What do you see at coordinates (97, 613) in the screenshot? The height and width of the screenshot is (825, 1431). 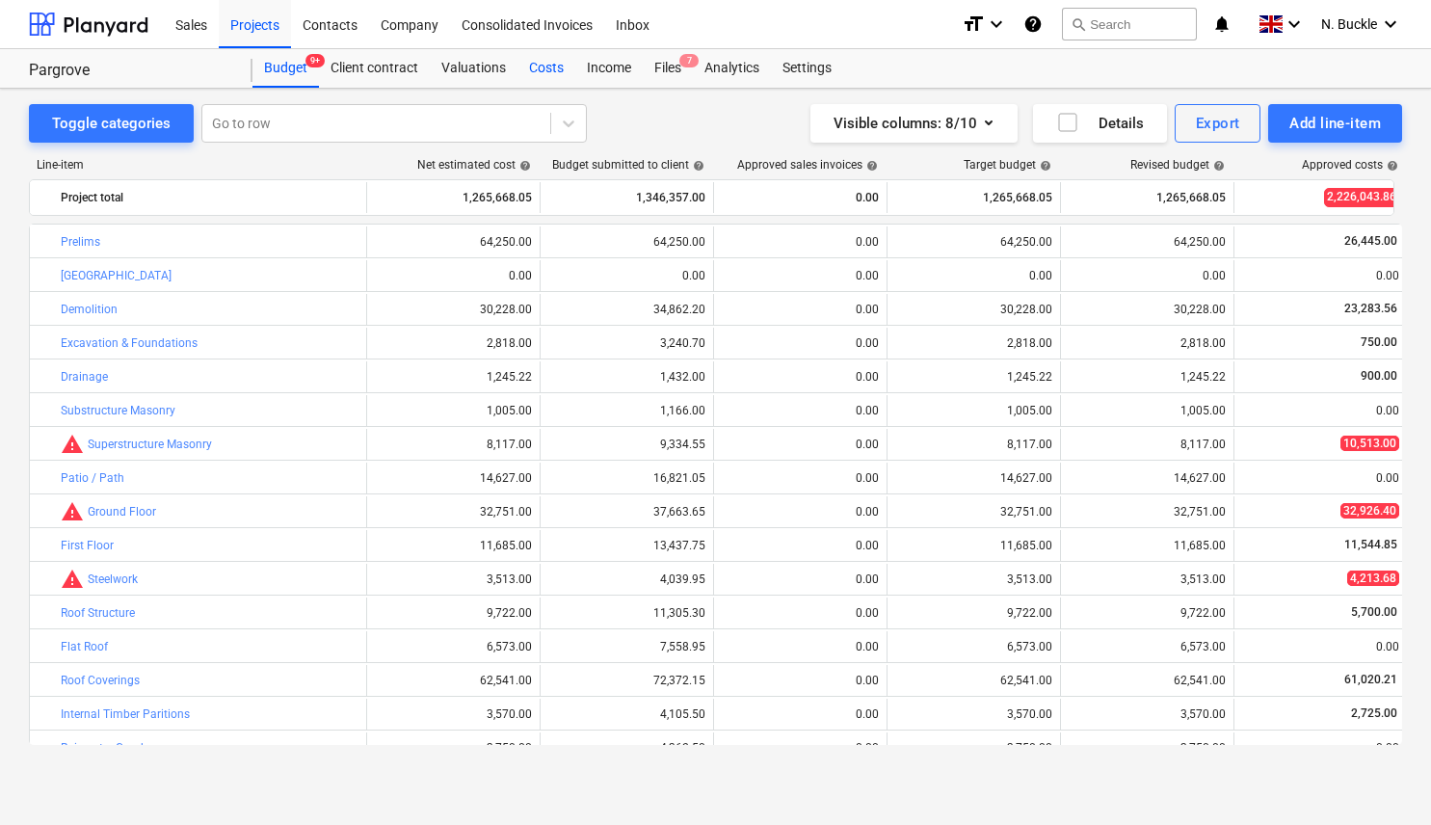 I see `a: Roof Structure` at bounding box center [97, 613].